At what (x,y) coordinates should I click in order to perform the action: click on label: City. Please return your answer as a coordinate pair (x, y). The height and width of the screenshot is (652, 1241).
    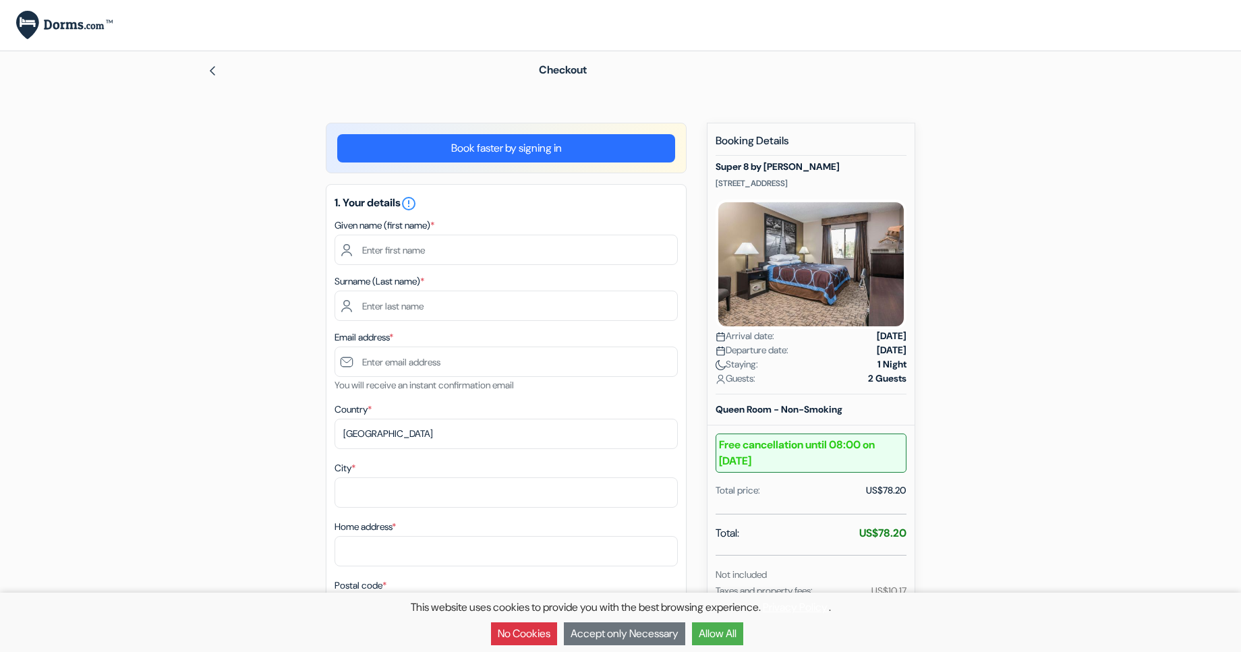
    Looking at the image, I should click on (345, 468).